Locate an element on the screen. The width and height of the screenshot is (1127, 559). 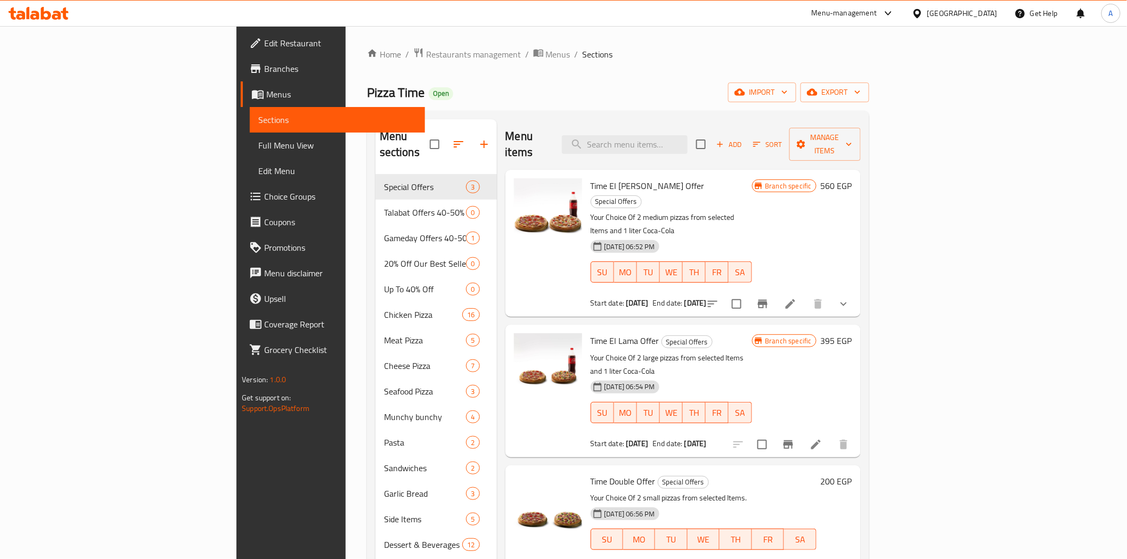
span: 4 is located at coordinates (472, 417).